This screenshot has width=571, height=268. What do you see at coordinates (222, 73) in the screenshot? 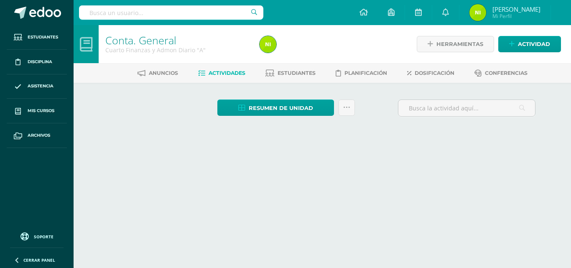
I see `a: Actividades` at bounding box center [222, 73].